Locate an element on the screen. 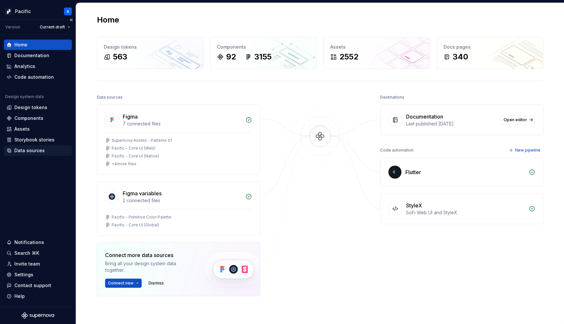 This screenshot has width=564, height=324. div: Analytics is located at coordinates (25, 66).